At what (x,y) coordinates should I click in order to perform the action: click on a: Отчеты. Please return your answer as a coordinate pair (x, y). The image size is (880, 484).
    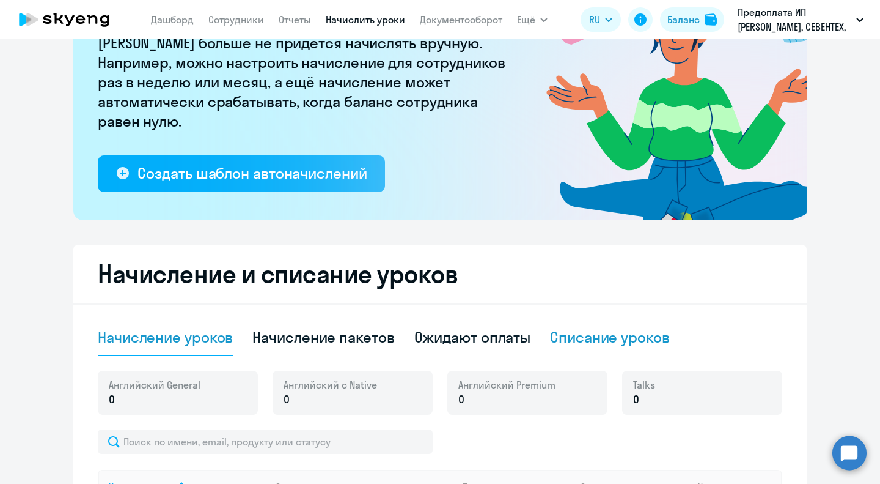
    Looking at the image, I should click on (295, 20).